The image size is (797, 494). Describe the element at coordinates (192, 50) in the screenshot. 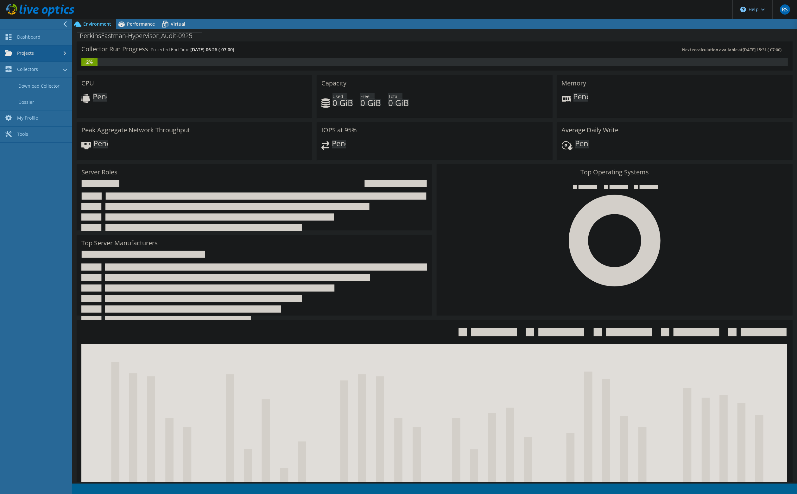

I see `h4: Projected End Time:` at that location.